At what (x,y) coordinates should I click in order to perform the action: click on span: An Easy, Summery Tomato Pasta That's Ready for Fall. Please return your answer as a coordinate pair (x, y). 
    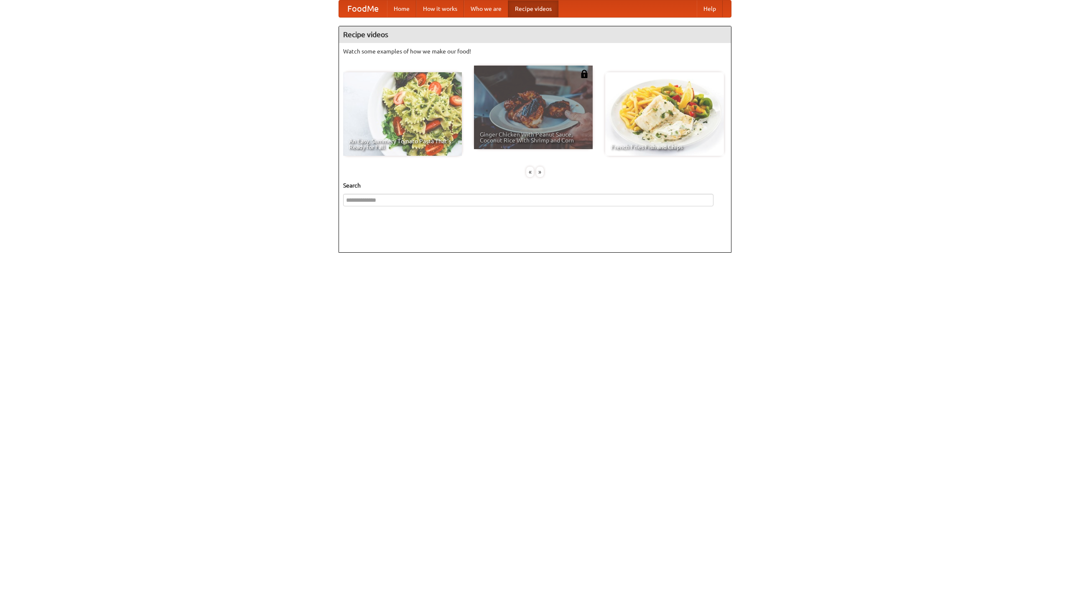
    Looking at the image, I should click on (403, 144).